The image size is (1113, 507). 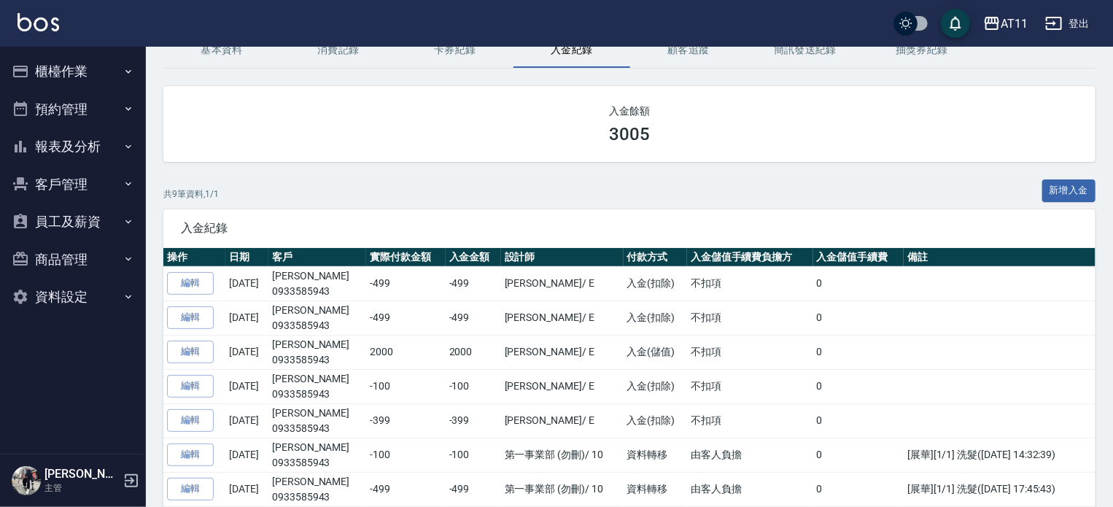 I want to click on button: 簡訊發送紀錄, so click(x=805, y=50).